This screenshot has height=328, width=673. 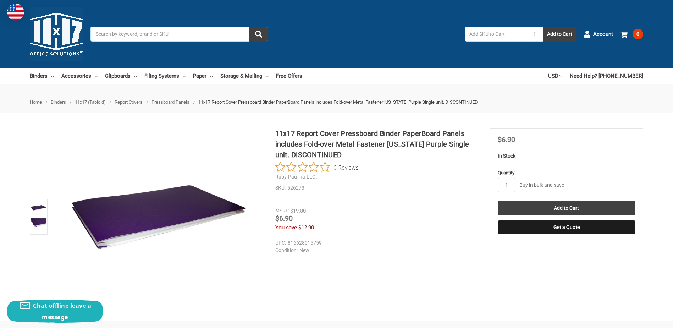 I want to click on span: Account, so click(x=603, y=34).